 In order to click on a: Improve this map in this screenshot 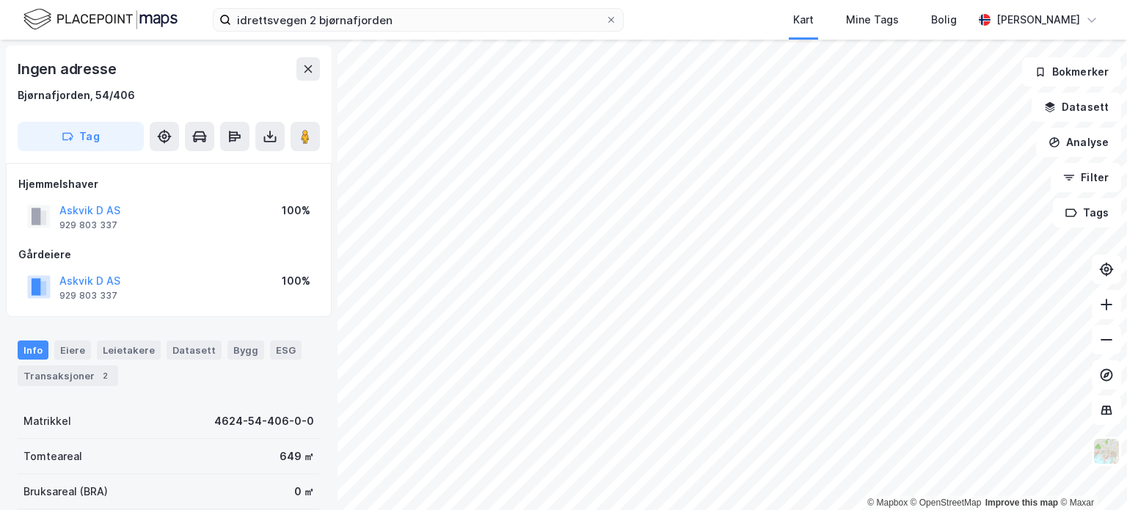, I will do `click(1021, 503)`.